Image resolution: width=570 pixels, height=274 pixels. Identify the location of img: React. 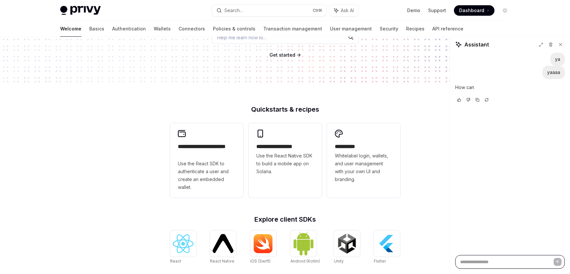
(183, 243).